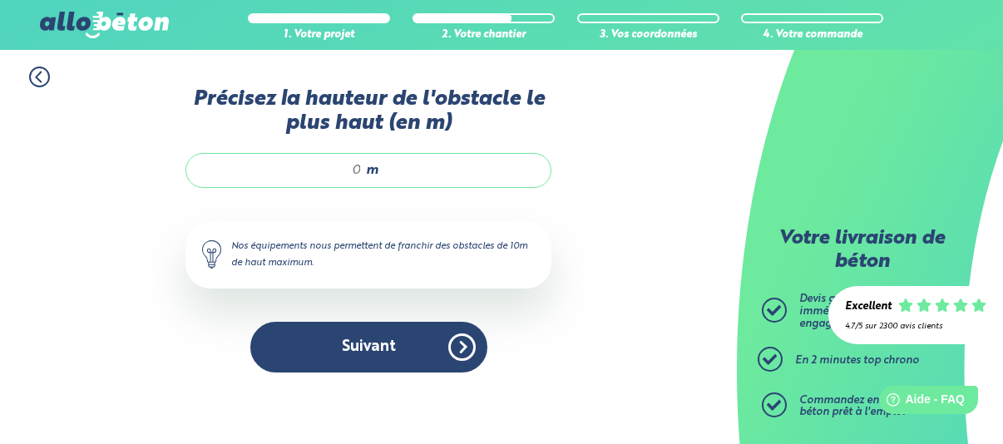 This screenshot has height=444, width=1003. What do you see at coordinates (812, 35) in the screenshot?
I see `div: 4. Votre commande` at bounding box center [812, 35].